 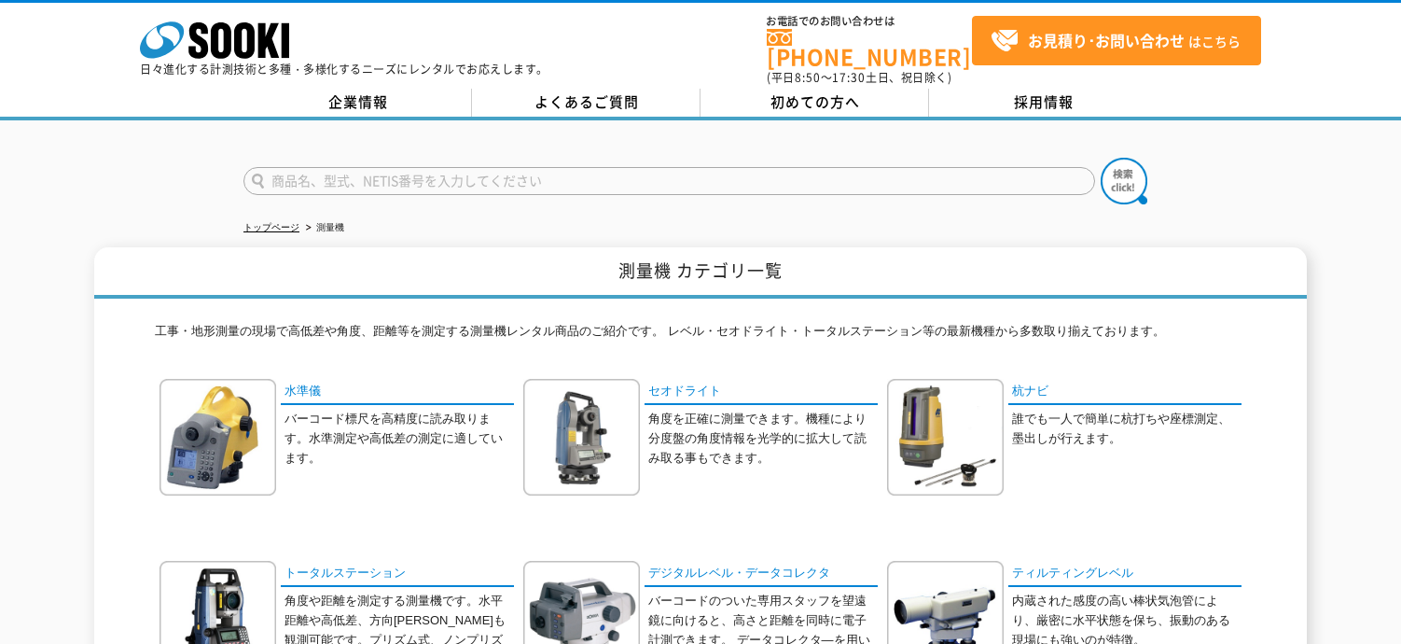 What do you see at coordinates (1125, 574) in the screenshot?
I see `a: ティルティングレベル` at bounding box center [1125, 574].